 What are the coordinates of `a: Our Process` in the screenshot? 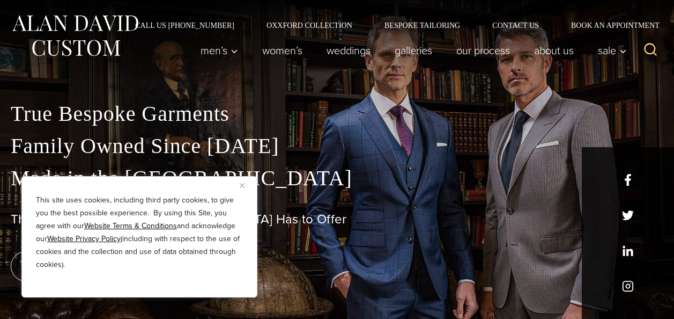 It's located at (483, 50).